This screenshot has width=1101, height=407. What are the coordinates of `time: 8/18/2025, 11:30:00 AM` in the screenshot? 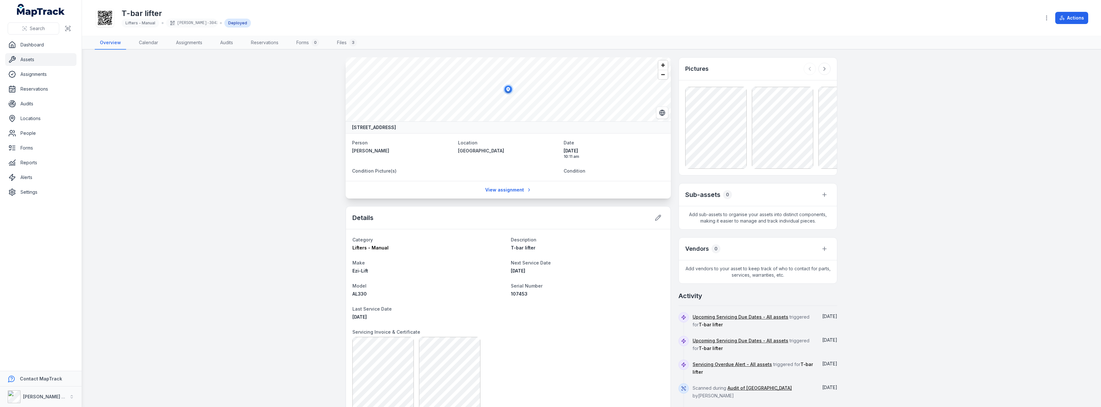 It's located at (829, 316).